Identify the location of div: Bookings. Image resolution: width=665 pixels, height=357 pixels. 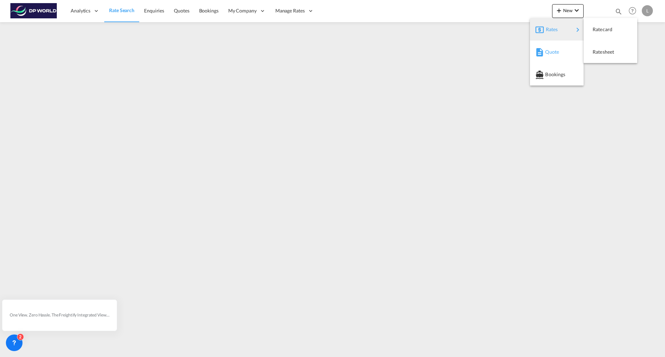
(557, 74).